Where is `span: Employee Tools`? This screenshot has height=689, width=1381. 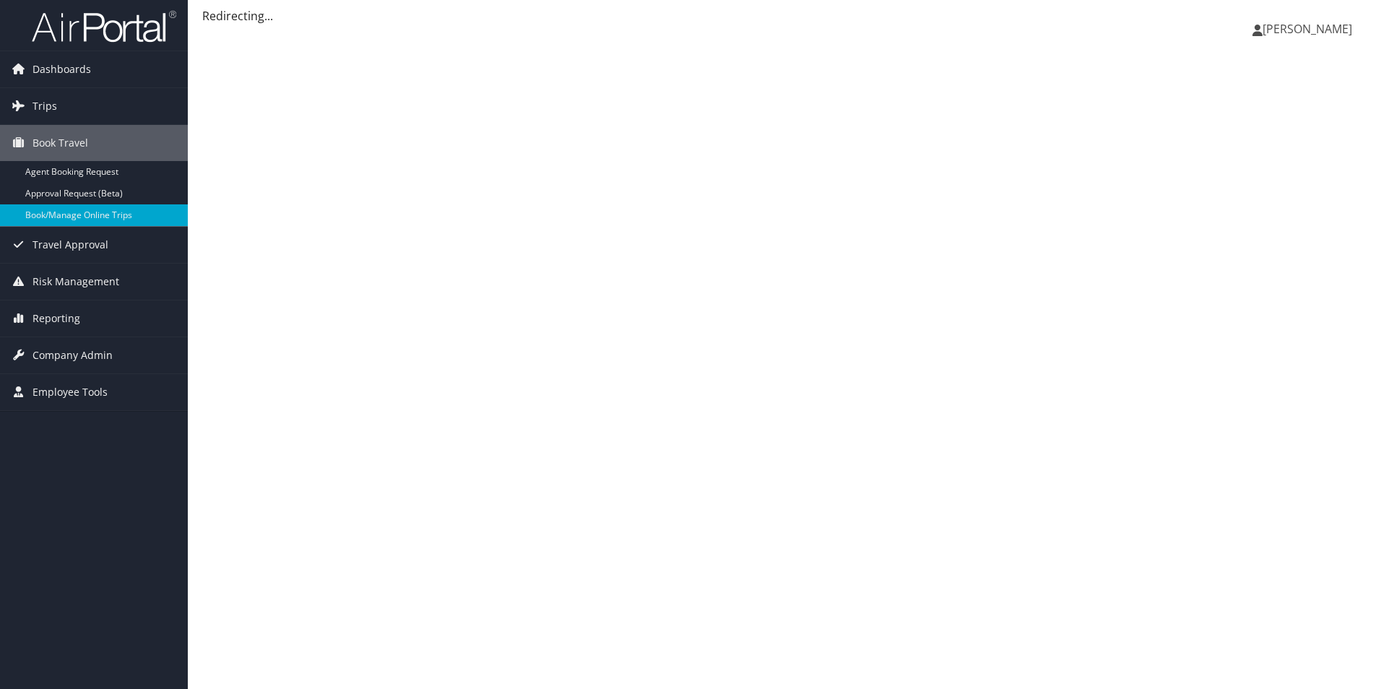 span: Employee Tools is located at coordinates (70, 392).